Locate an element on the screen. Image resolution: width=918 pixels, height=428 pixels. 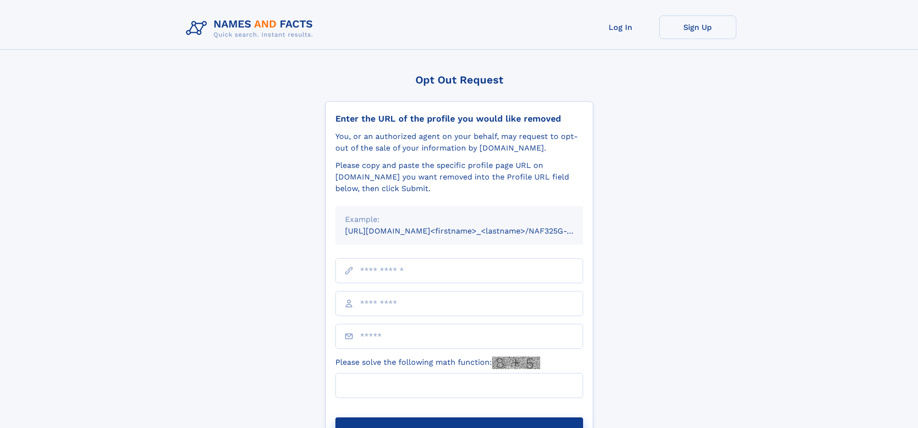
a: Log In is located at coordinates (621, 27).